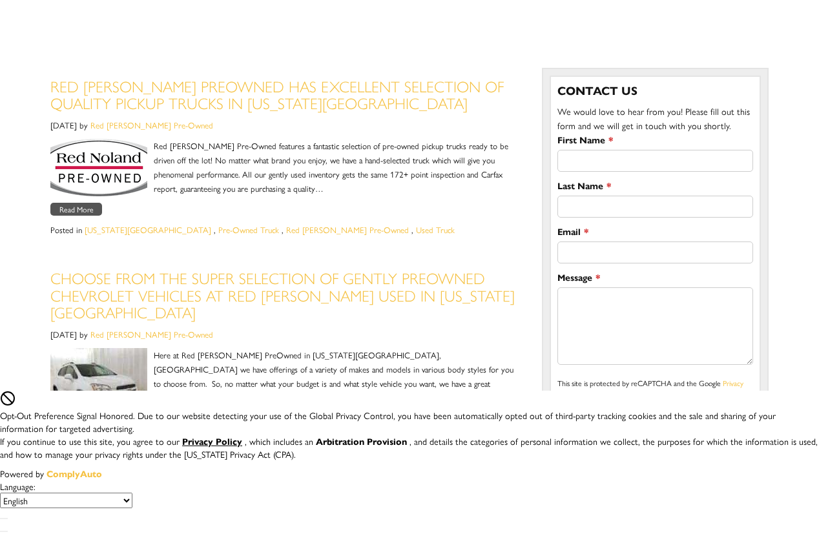 The image size is (819, 534). I want to click on a: Pre-Owned Truck, so click(249, 229).